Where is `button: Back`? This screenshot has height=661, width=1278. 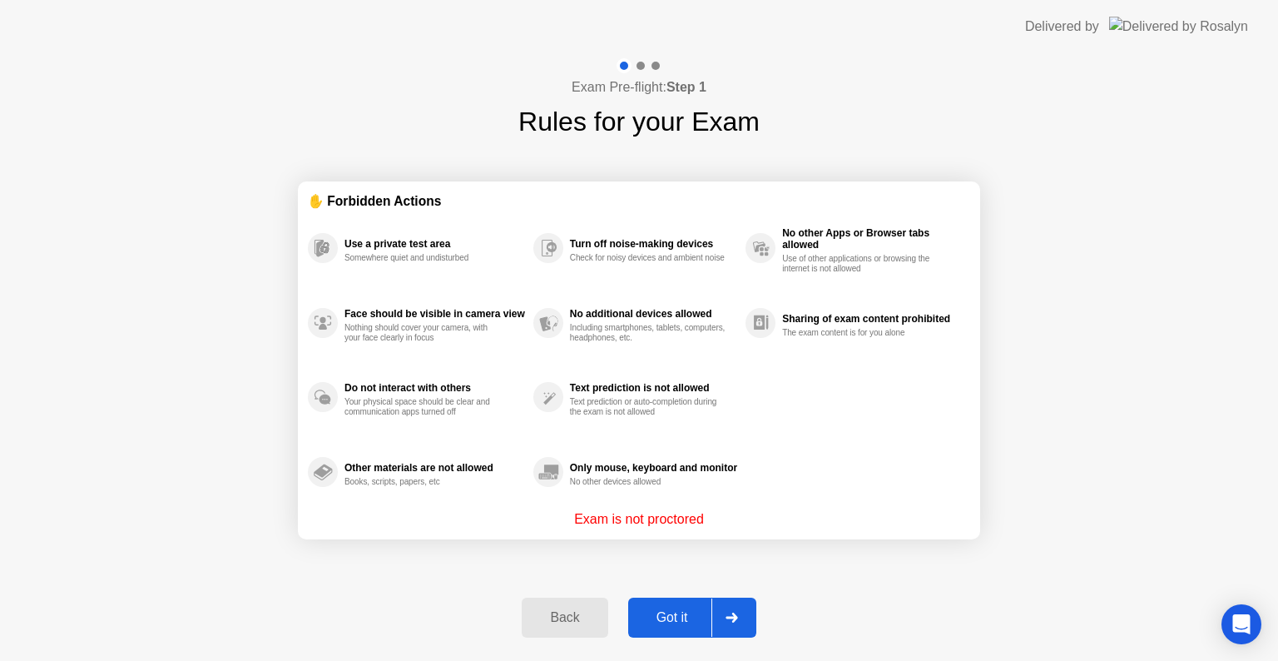 button: Back is located at coordinates (564, 617).